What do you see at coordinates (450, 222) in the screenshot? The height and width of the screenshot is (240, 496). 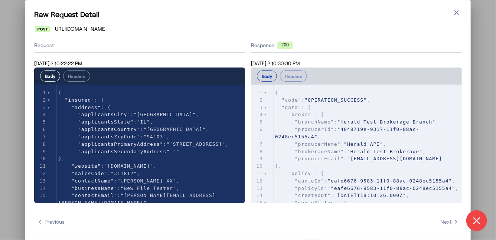 I see `button: Next` at bounding box center [450, 222].